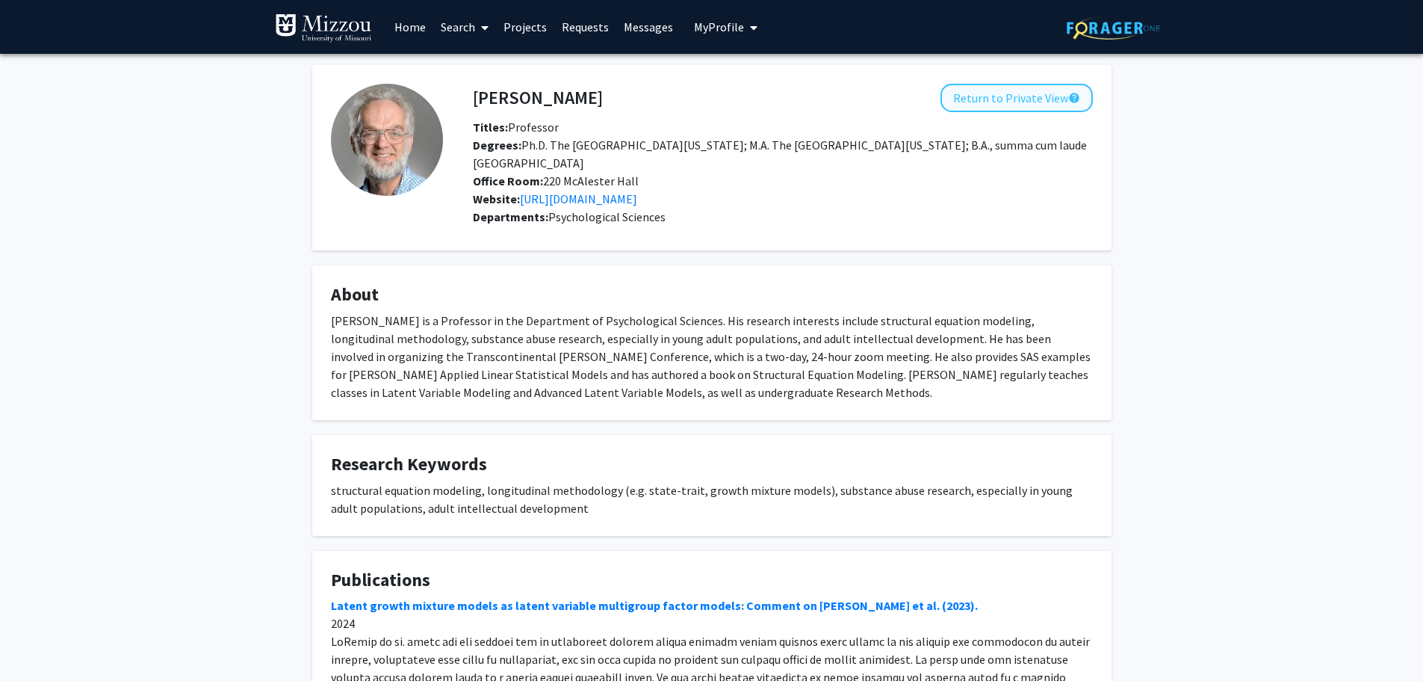  I want to click on h4: About, so click(712, 294).